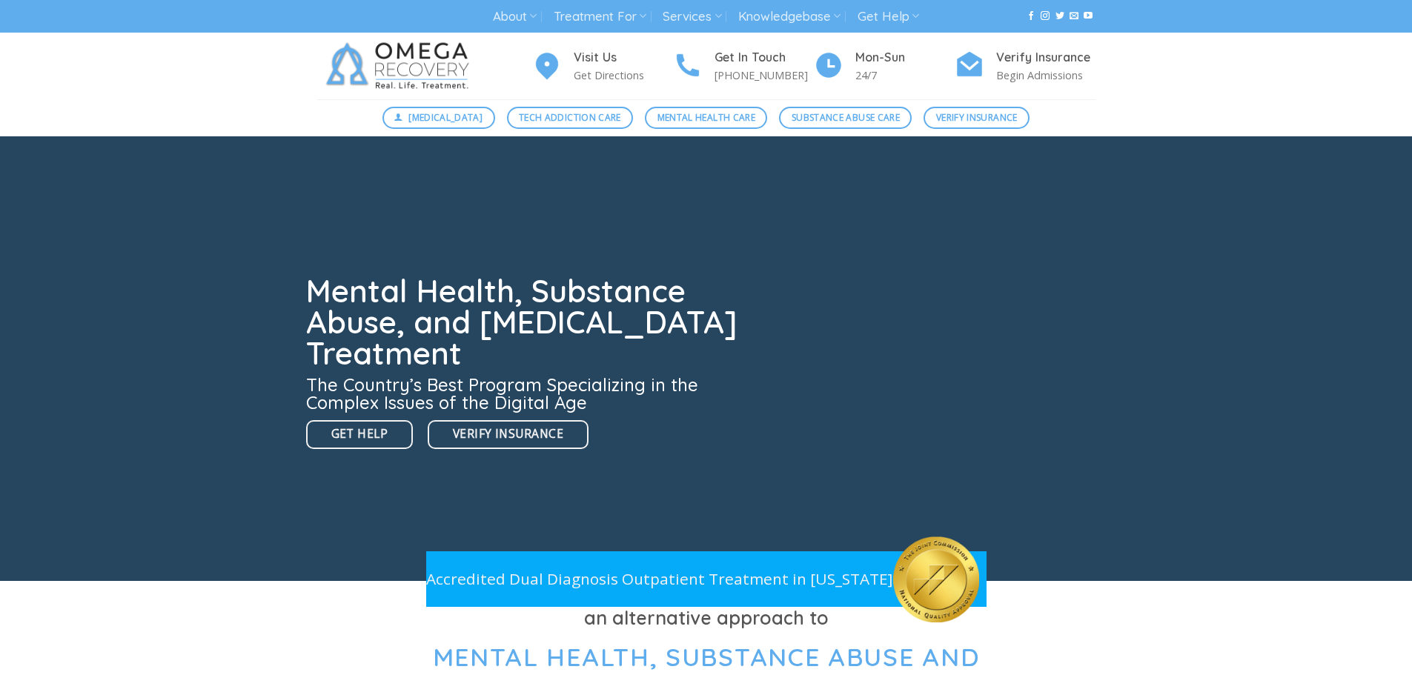 This screenshot has height=675, width=1412. What do you see at coordinates (623, 58) in the screenshot?
I see `h4: Visit Us` at bounding box center [623, 58].